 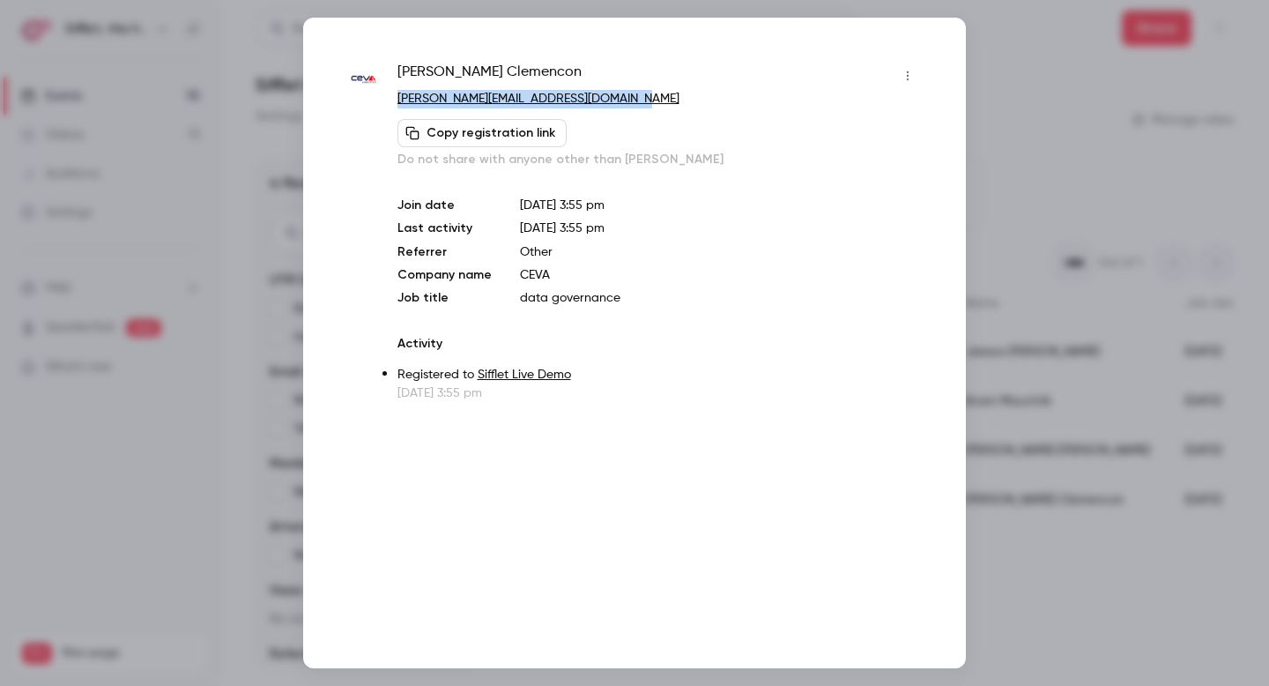 I want to click on button: Copy registration link, so click(x=482, y=133).